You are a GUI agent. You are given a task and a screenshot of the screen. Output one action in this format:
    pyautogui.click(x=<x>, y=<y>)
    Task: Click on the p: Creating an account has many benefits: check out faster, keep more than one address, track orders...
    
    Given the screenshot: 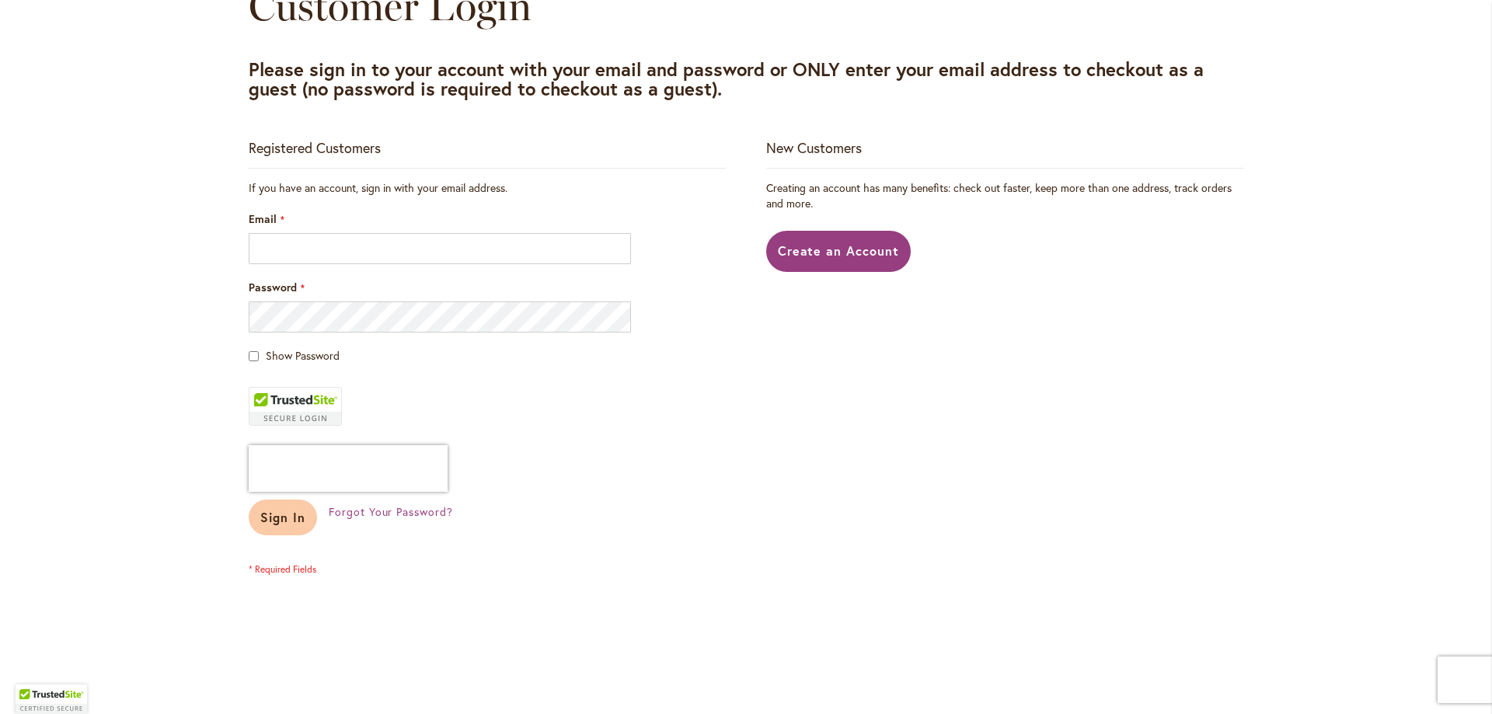 What is the action you would take?
    pyautogui.click(x=1005, y=196)
    